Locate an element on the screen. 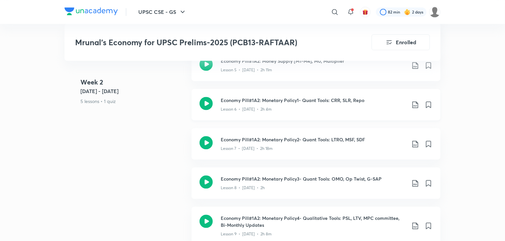 The image size is (505, 241). img: streak is located at coordinates (407, 12).